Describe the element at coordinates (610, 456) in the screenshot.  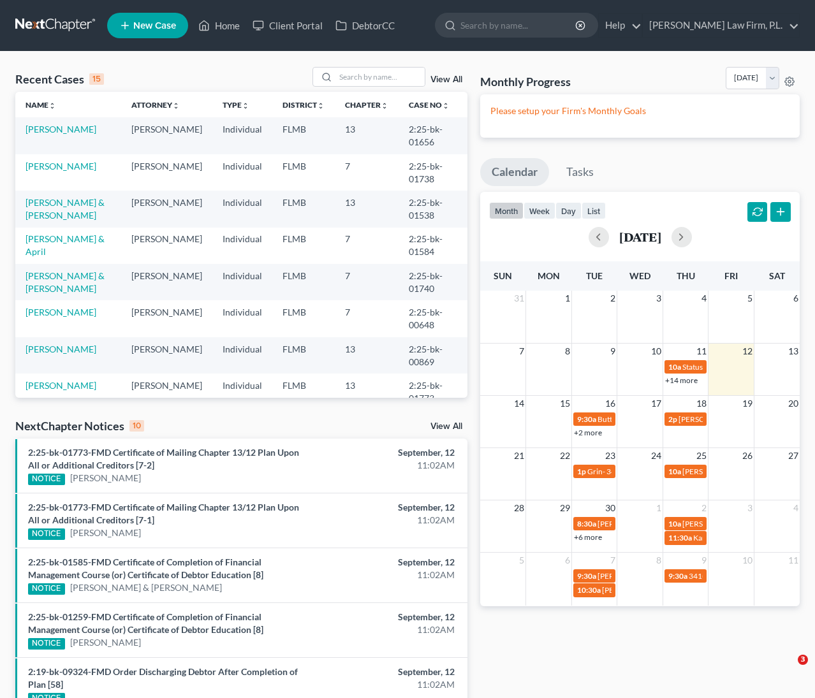
I see `span: 23` at that location.